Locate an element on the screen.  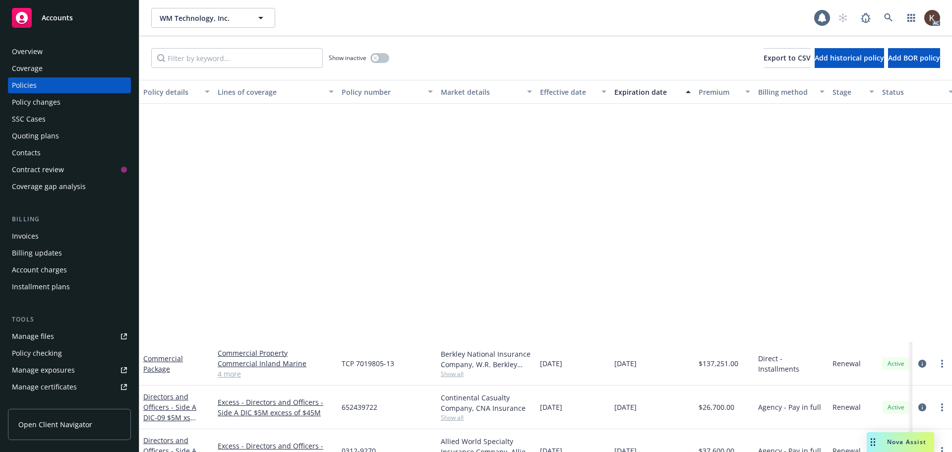
div: Contacts is located at coordinates (26, 153).